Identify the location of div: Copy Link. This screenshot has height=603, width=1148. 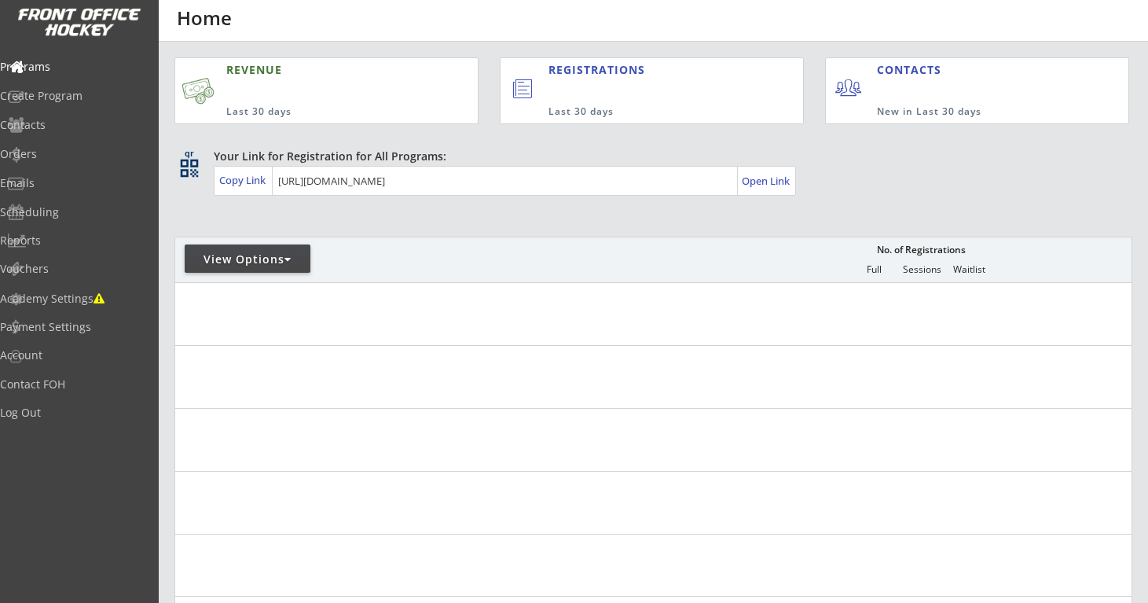
(244, 180).